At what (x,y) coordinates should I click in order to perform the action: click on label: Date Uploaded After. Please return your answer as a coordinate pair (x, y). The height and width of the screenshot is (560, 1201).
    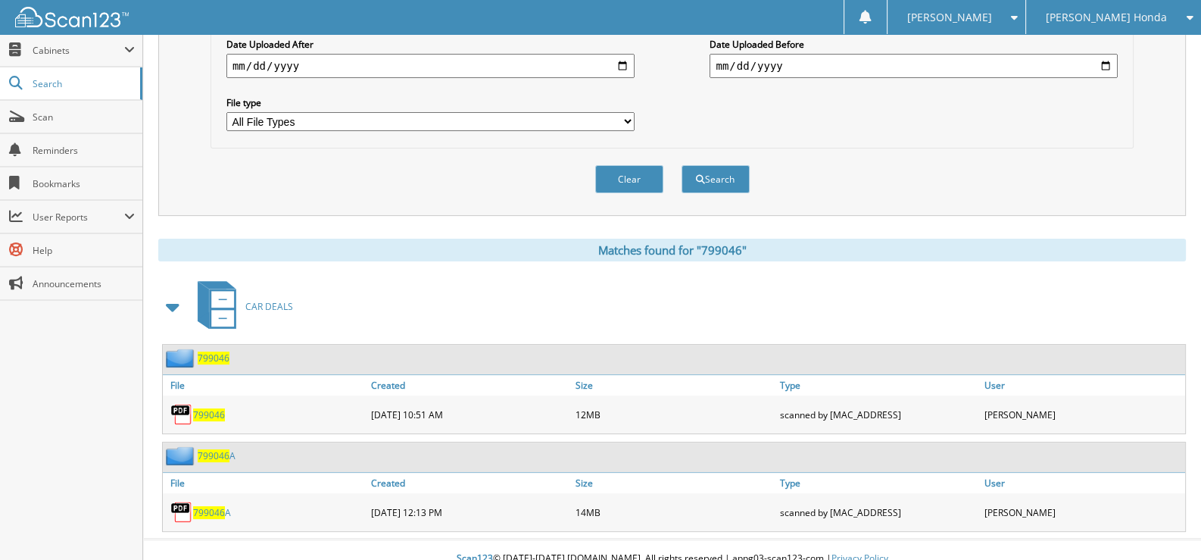
    Looking at the image, I should click on (430, 44).